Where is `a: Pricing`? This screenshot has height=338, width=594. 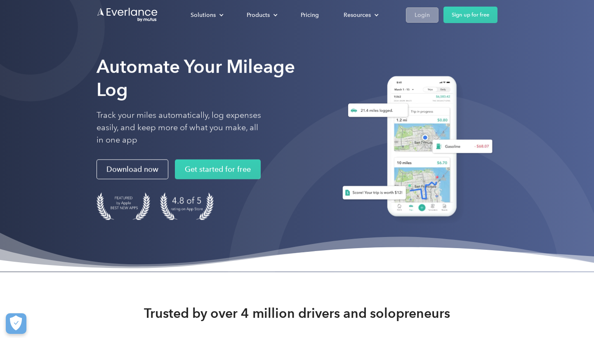 a: Pricing is located at coordinates (310, 15).